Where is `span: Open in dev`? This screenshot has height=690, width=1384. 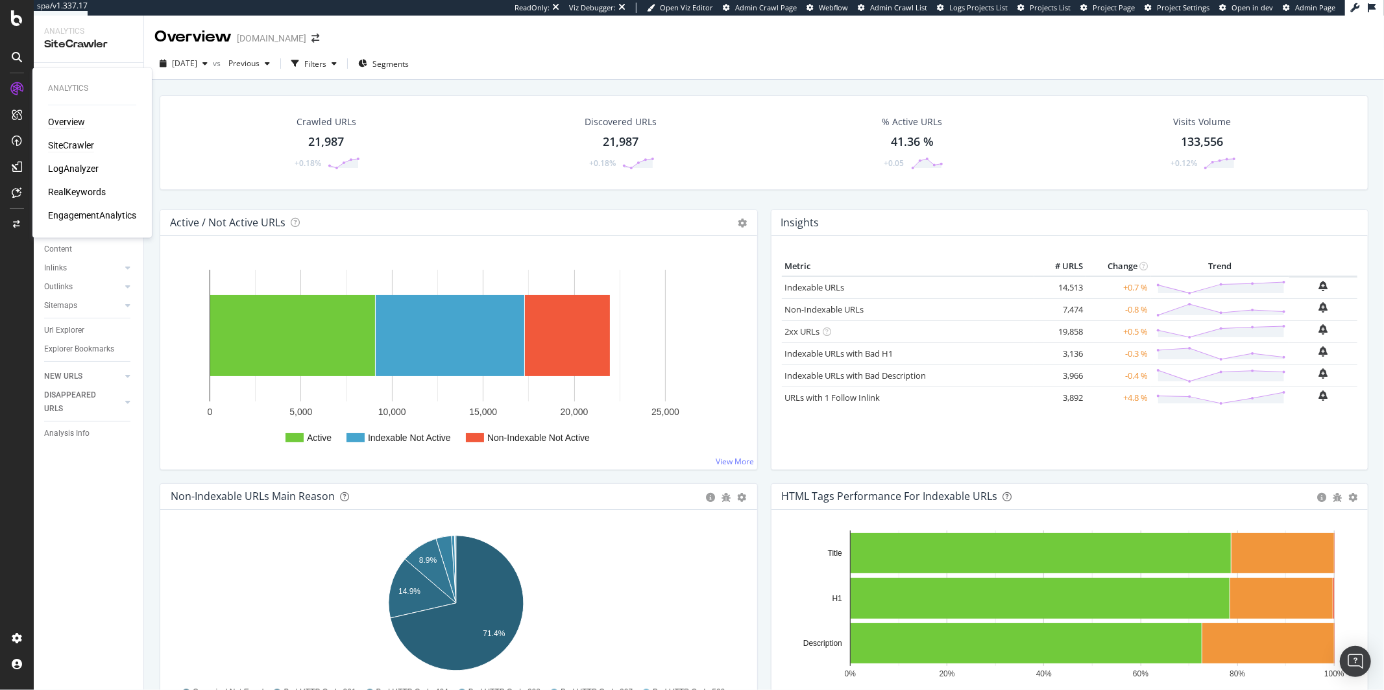
span: Open in dev is located at coordinates (1252, 7).